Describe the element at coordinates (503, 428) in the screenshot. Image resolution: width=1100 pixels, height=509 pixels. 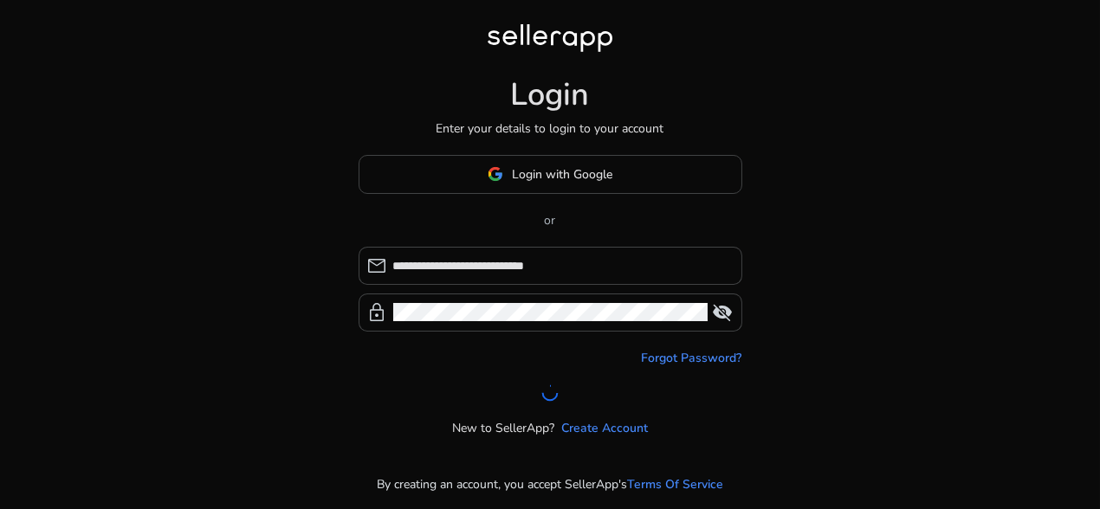
I see `p: New to SellerApp?` at that location.